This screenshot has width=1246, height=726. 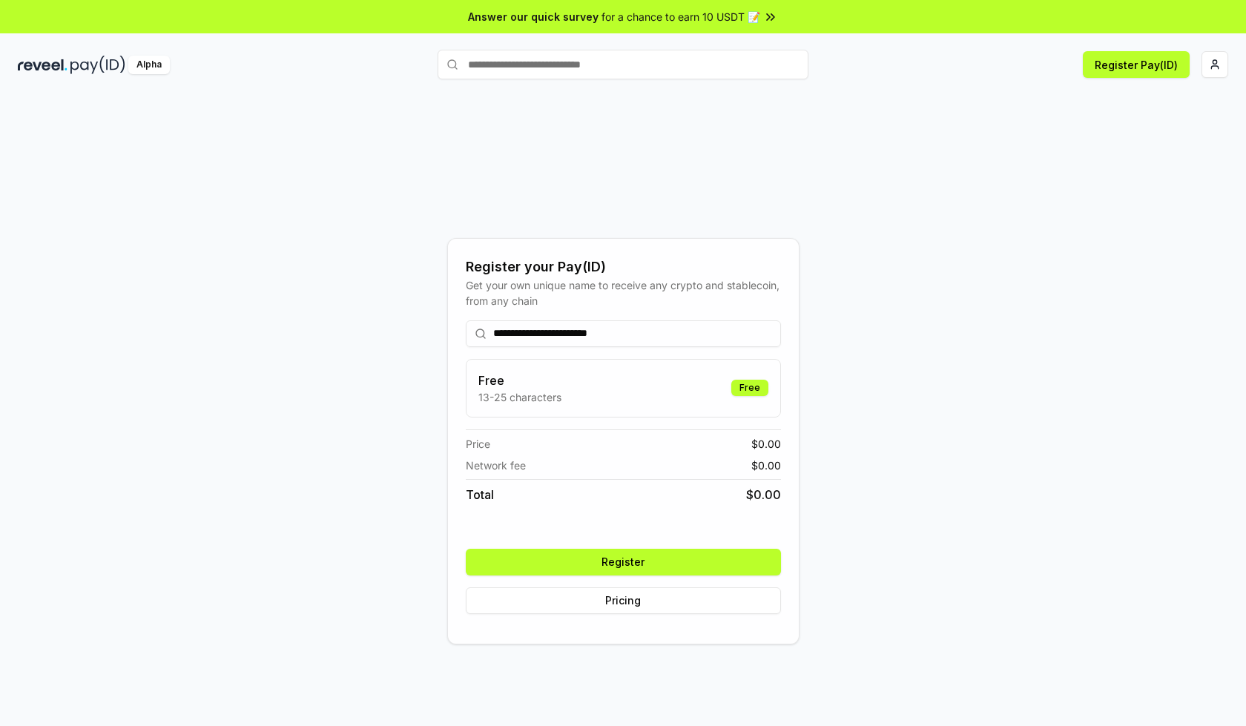 What do you see at coordinates (478, 444) in the screenshot?
I see `span: Price` at bounding box center [478, 444].